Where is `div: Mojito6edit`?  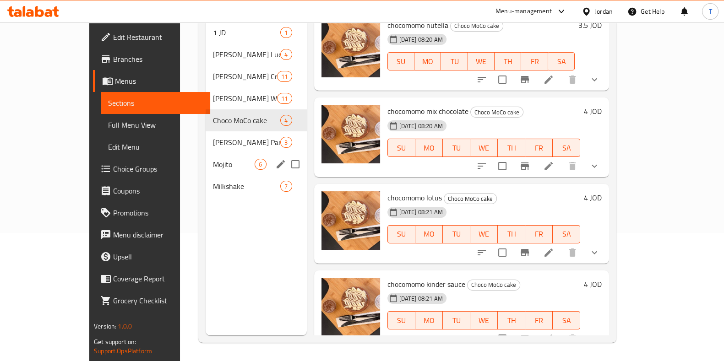
div: Mojito6edit is located at coordinates (256, 164).